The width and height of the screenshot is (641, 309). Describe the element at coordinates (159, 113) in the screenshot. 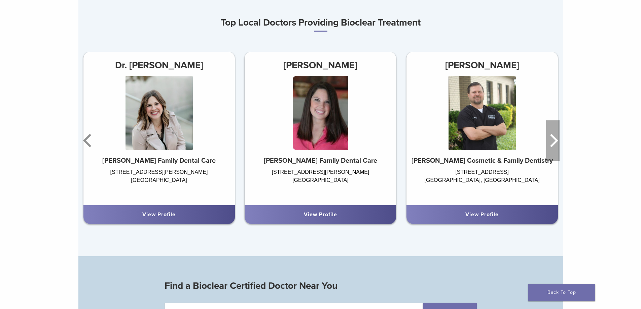

I see `img: Dr. Dakota Cooper` at that location.